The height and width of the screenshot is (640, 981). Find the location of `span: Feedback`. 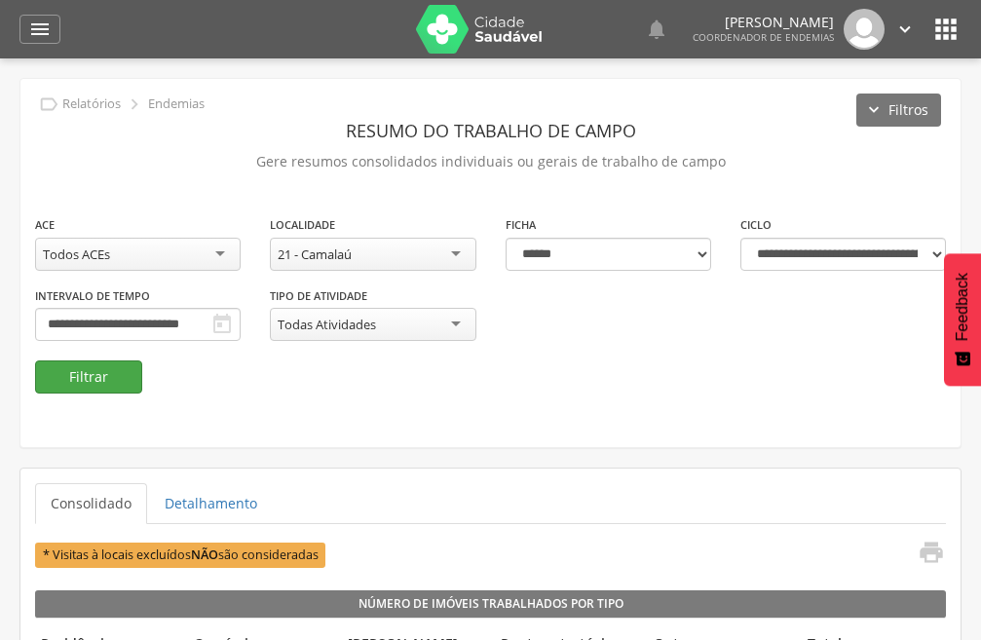

span: Feedback is located at coordinates (962, 307).